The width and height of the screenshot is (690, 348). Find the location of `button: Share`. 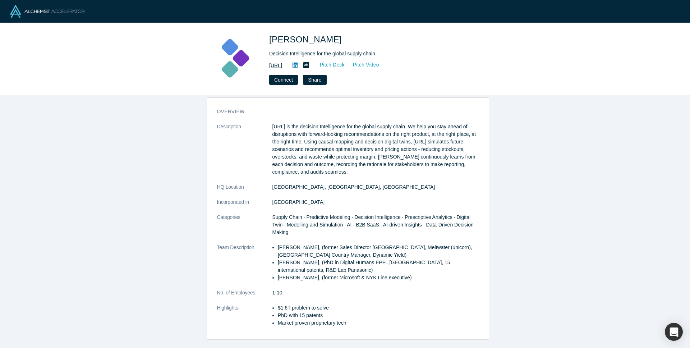

button: Share is located at coordinates (314, 80).